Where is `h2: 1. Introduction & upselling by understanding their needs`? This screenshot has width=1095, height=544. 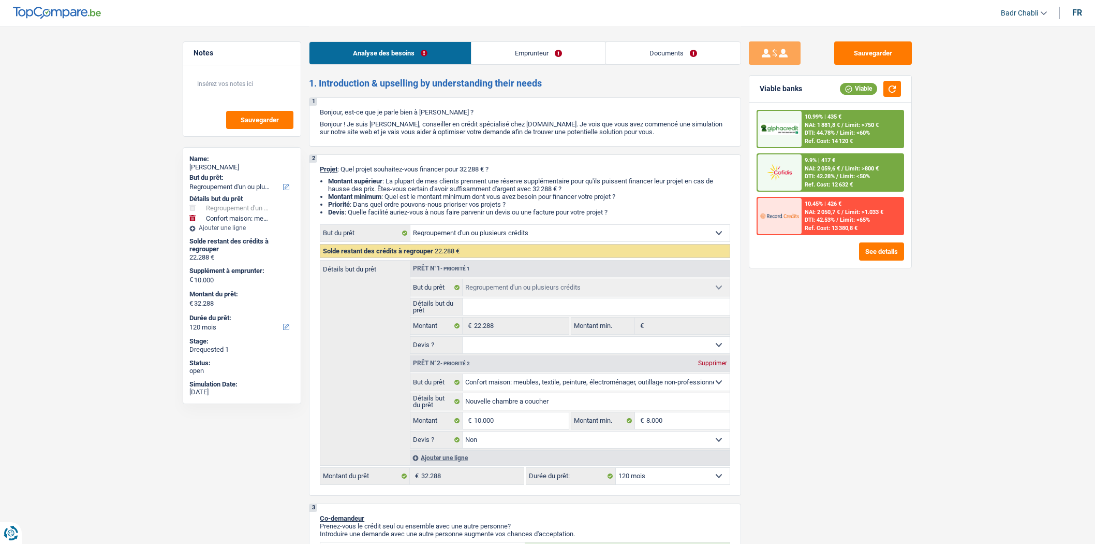 h2: 1. Introduction & upselling by understanding their needs is located at coordinates (525, 83).